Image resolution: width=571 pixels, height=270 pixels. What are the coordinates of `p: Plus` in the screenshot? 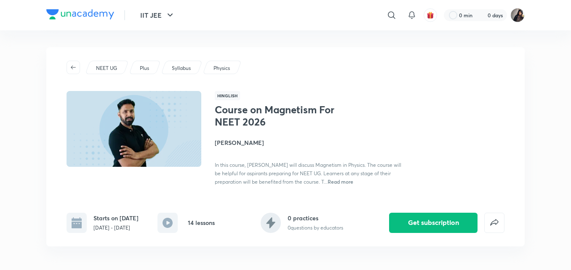 It's located at (144, 68).